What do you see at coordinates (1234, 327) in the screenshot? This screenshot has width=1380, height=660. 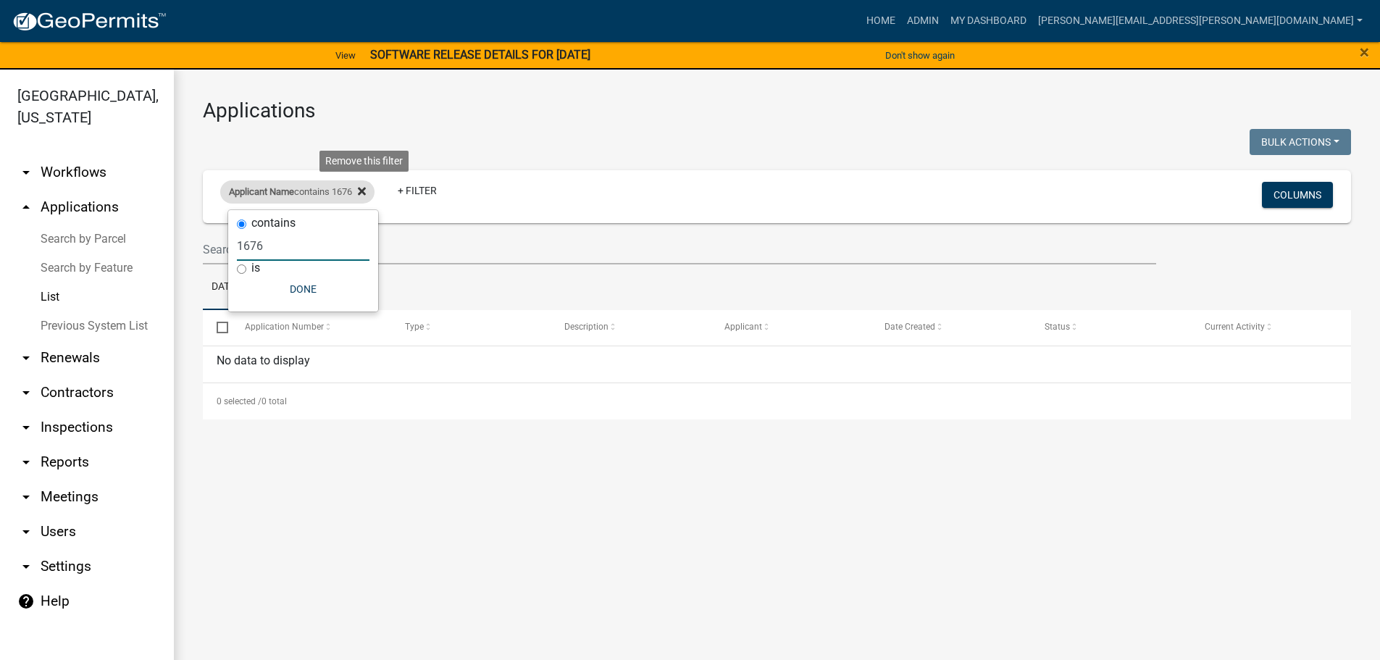 I see `span: Current Activity` at bounding box center [1234, 327].